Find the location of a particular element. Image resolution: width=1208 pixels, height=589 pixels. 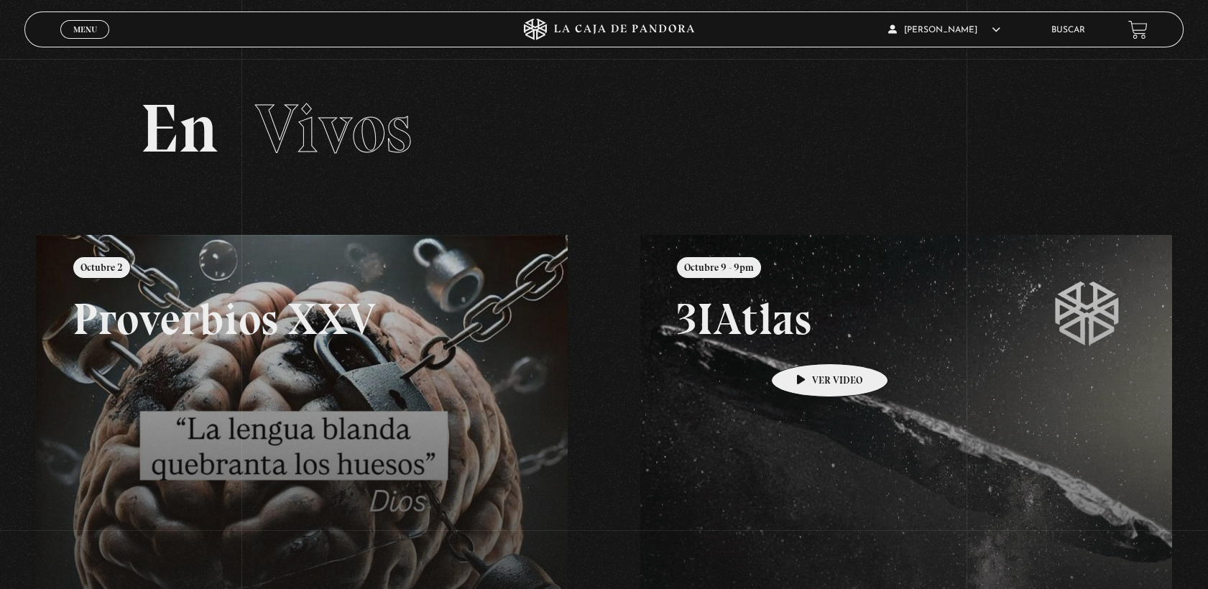

span: Vivos is located at coordinates (333, 129).